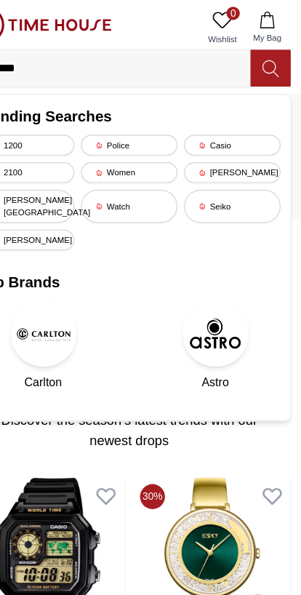  What do you see at coordinates (92, 419) in the screenshot?
I see `span: New Enquiry` at bounding box center [92, 419].